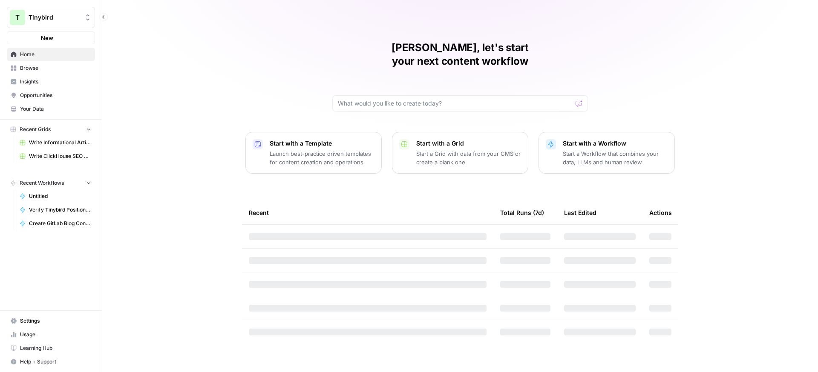 The height and width of the screenshot is (372, 818). What do you see at coordinates (51, 55) in the screenshot?
I see `a: Home` at bounding box center [51, 55].